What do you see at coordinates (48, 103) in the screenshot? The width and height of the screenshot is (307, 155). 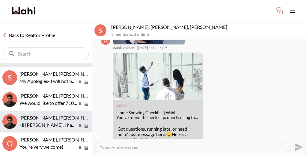 I see `p: We would like to offer 710k, with the condition of selling my house and inspection` at bounding box center [48, 103].